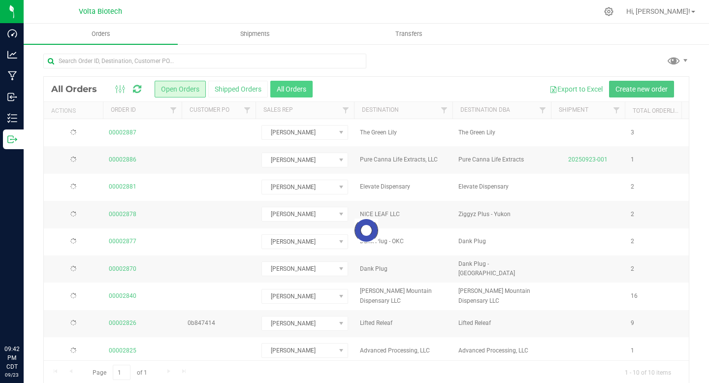 This screenshot has width=709, height=383. Describe the element at coordinates (101, 34) in the screenshot. I see `span: Orders` at that location.